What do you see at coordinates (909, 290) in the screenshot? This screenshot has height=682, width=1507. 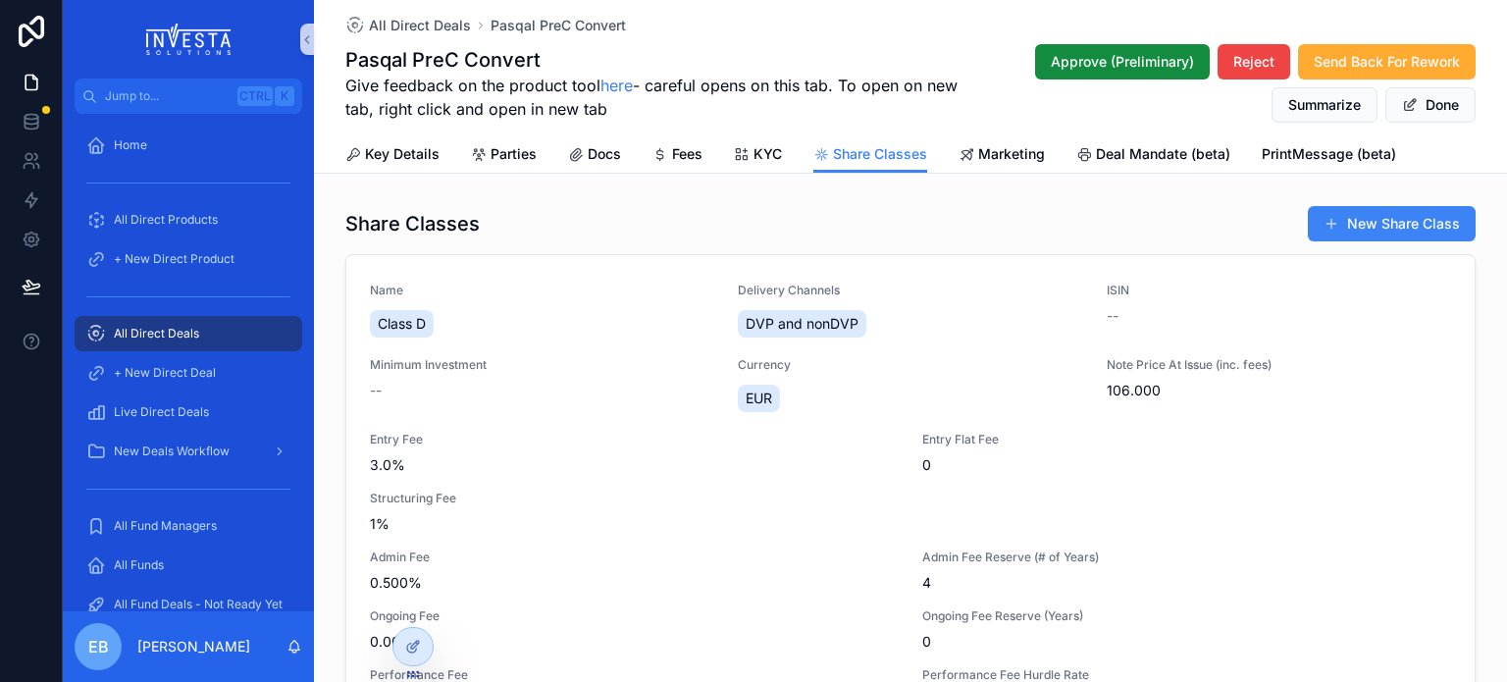 I see `span: Delivery Channels` at bounding box center [909, 290].